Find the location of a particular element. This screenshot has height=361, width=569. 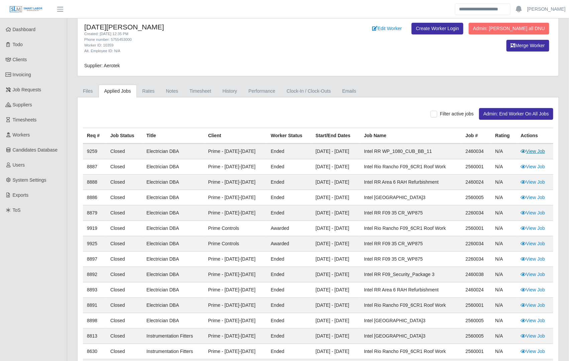

th: Client is located at coordinates (235, 136).